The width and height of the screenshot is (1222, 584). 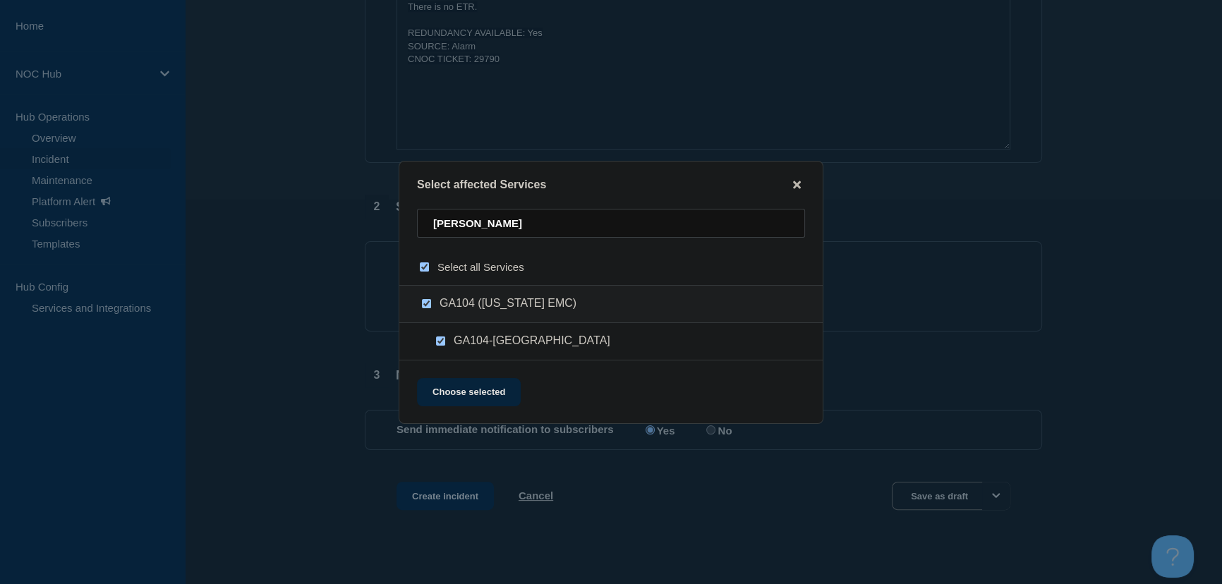 What do you see at coordinates (611, 223) in the screenshot?
I see `input: Search` at bounding box center [611, 223].